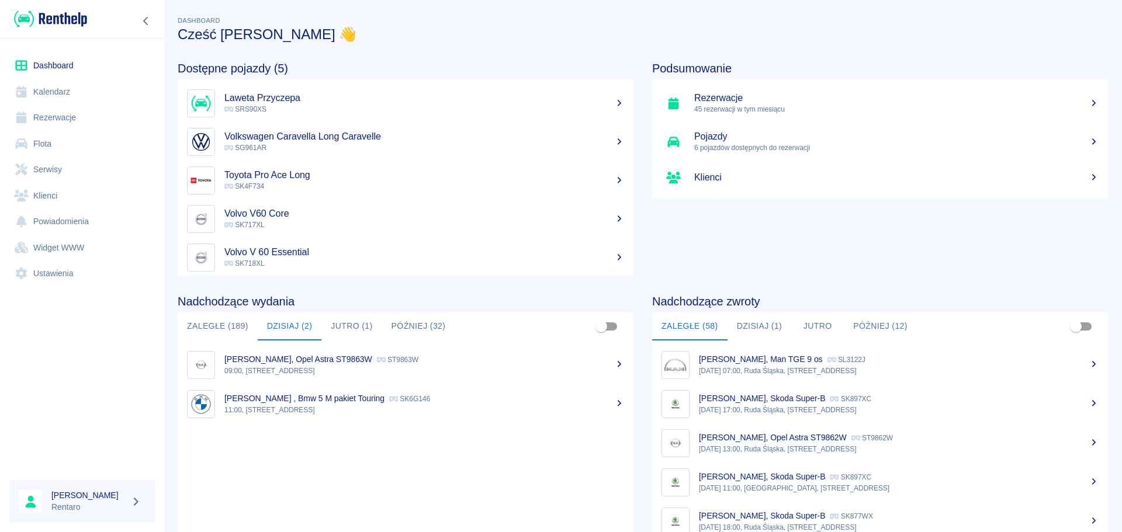  Describe the element at coordinates (82, 65) in the screenshot. I see `a: Dashboard` at that location.